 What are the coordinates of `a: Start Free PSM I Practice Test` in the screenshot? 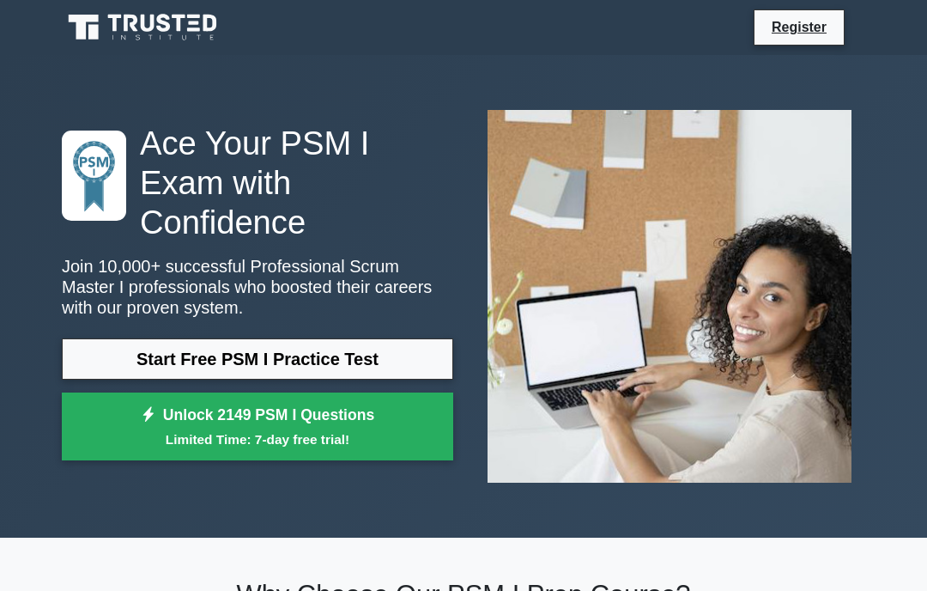 It's located at (258, 359).